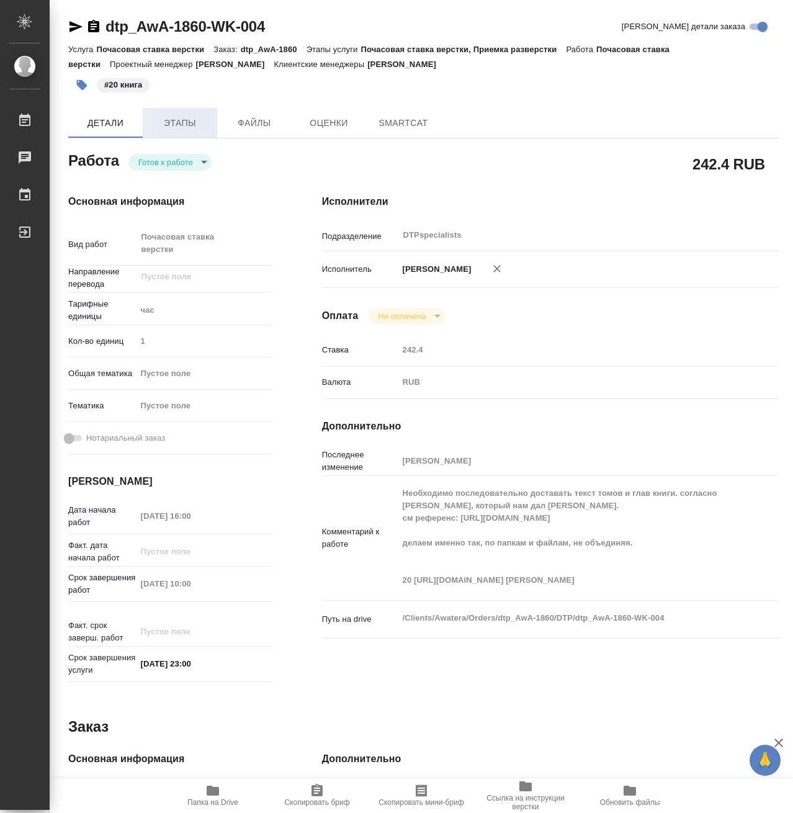 This screenshot has width=793, height=813. Describe the element at coordinates (403, 123) in the screenshot. I see `span: SmartCat` at that location.